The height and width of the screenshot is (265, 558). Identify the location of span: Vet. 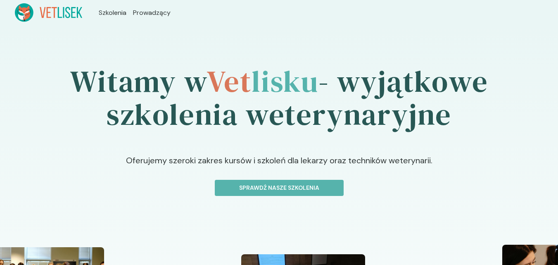
(229, 81).